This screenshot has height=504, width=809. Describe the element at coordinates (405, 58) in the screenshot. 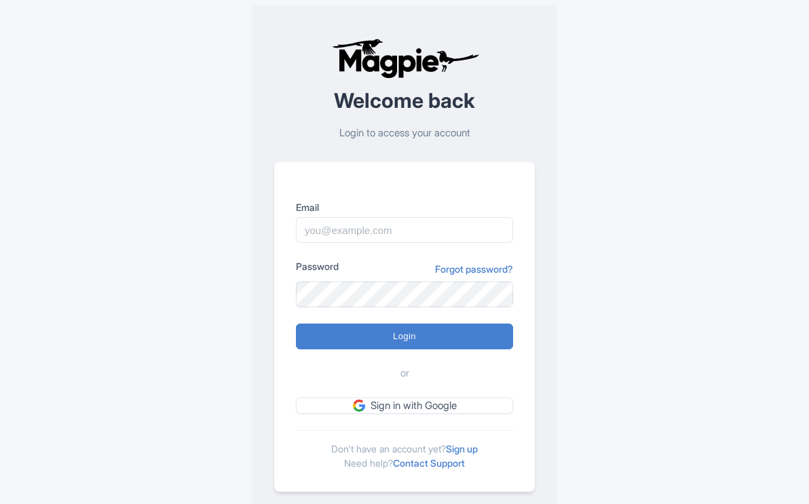

I see `img: logo-ab69f6fb50320c5b225c76a69d11143b.png` at that location.